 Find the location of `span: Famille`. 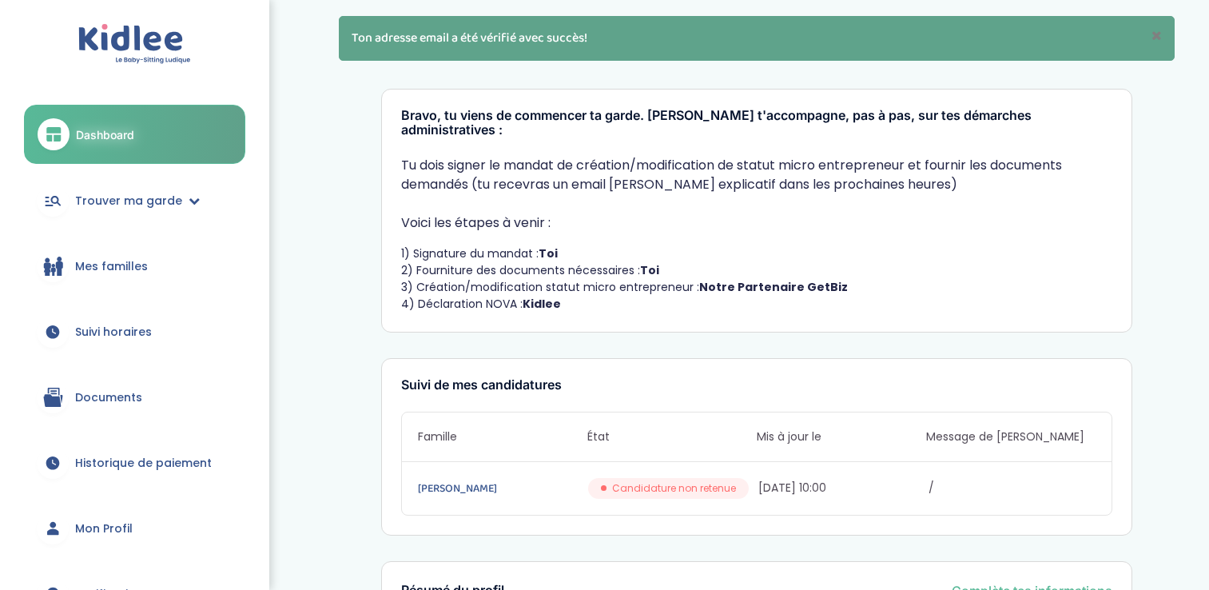

span: Famille is located at coordinates (503, 436).